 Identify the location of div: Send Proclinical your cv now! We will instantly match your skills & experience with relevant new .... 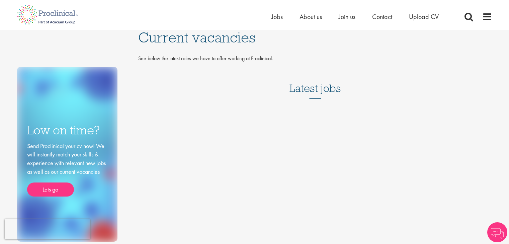
(67, 169).